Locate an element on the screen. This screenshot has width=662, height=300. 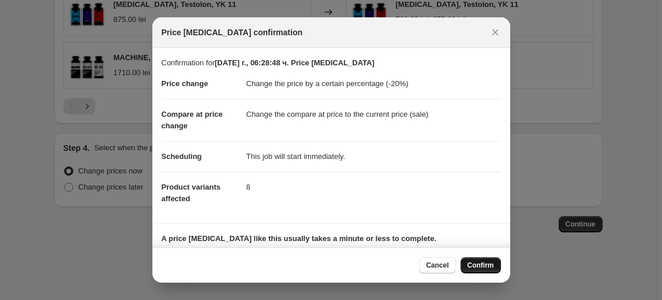
span: Price change is located at coordinates (185, 83).